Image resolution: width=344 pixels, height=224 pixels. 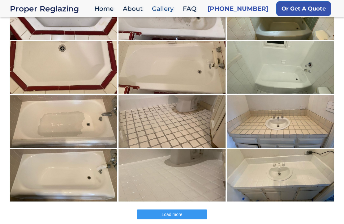 What do you see at coordinates (172, 215) in the screenshot?
I see `button: Load more posts` at bounding box center [172, 215].